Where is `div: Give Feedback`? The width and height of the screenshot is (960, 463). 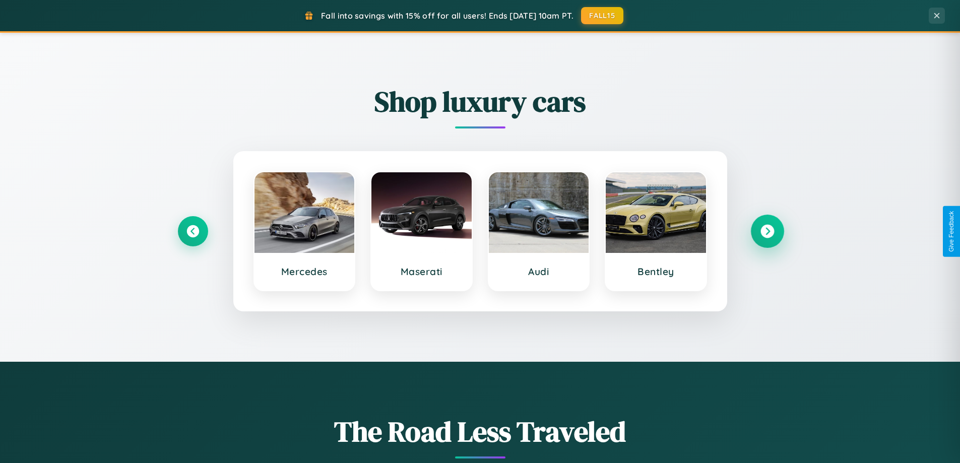
div: Give Feedback is located at coordinates (951, 231).